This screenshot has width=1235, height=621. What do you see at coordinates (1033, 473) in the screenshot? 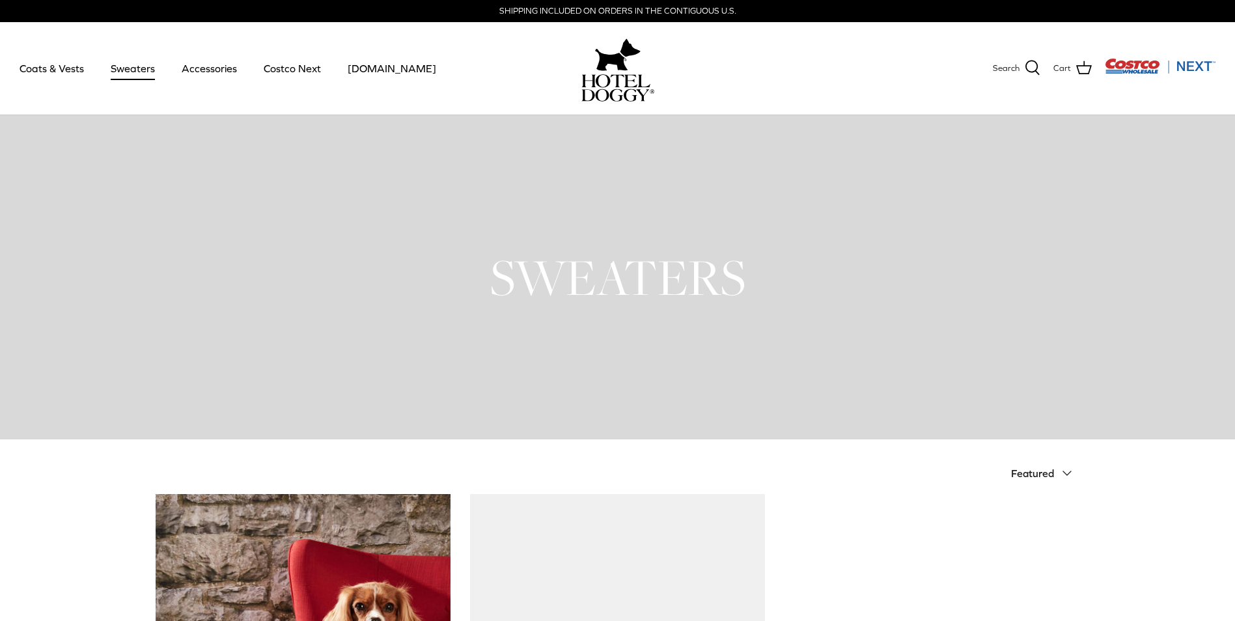
I see `span: Featured` at bounding box center [1033, 473].